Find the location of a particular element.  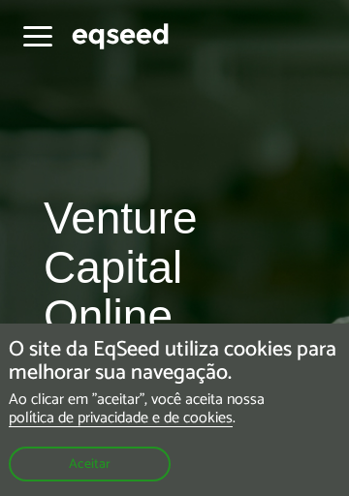

button: Aceitar is located at coordinates (89, 464).